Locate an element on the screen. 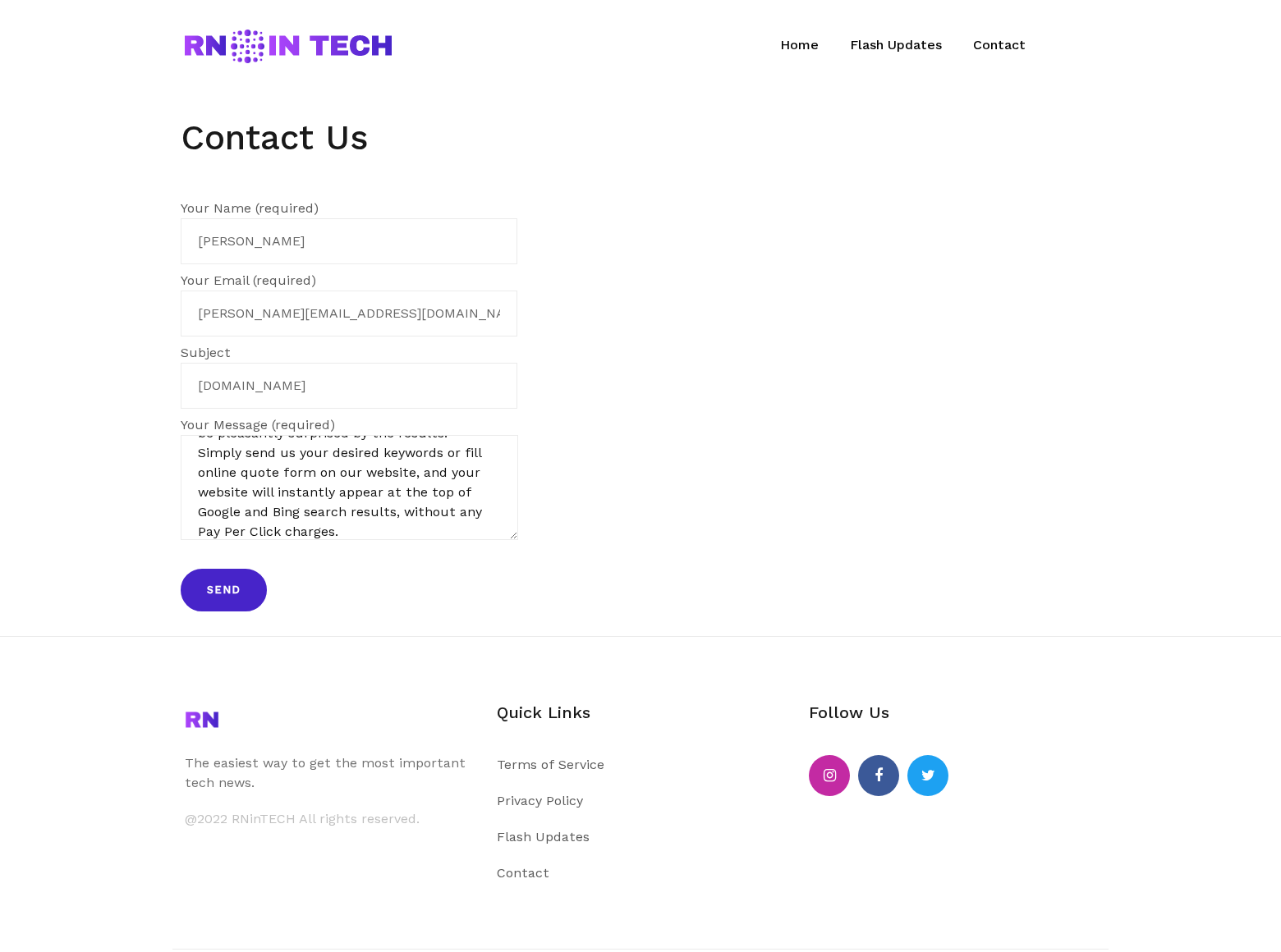 Image resolution: width=1281 pixels, height=952 pixels. h3: Follow Us is located at coordinates (952, 712).